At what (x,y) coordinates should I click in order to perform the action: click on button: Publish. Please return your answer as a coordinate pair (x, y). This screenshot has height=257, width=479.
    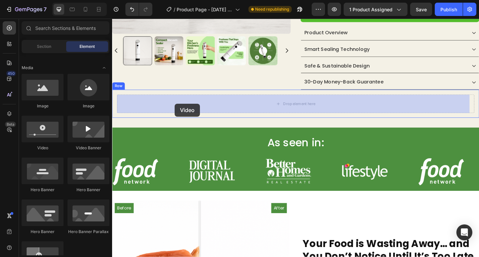
    Looking at the image, I should click on (449, 9).